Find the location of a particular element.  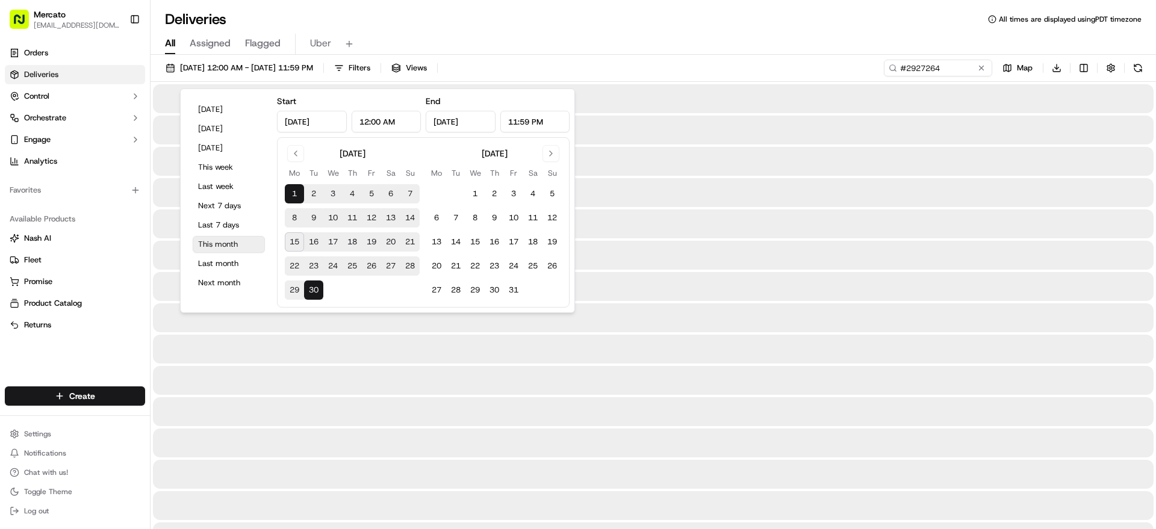

button: 18 is located at coordinates (352, 242).